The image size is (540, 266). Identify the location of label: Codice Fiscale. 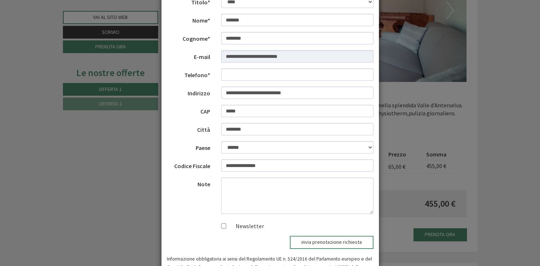
(189, 165).